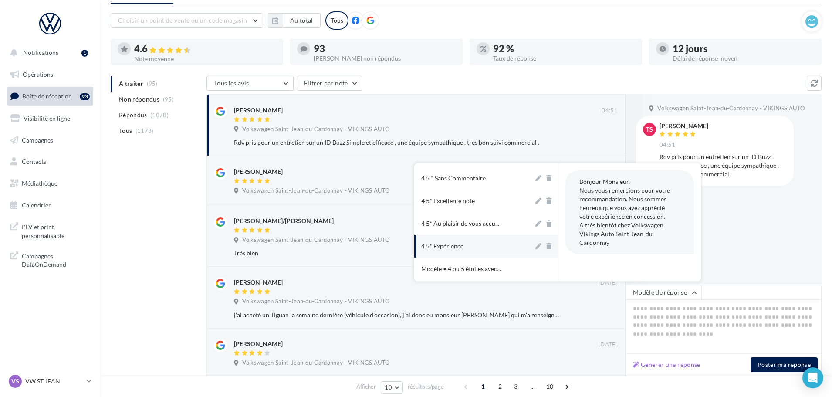 The image size is (832, 397). I want to click on div: Tous, so click(337, 20).